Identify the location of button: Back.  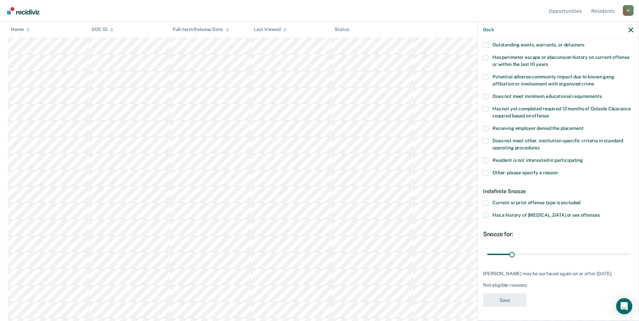
(488, 30).